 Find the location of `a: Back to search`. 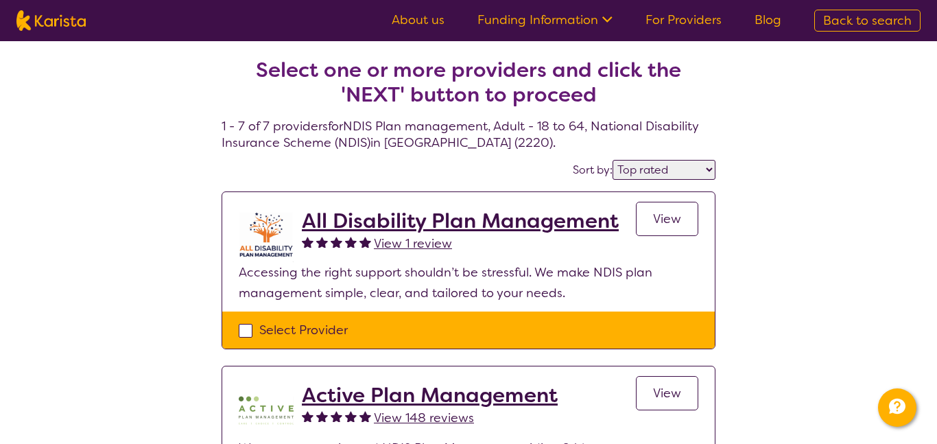

a: Back to search is located at coordinates (867, 21).